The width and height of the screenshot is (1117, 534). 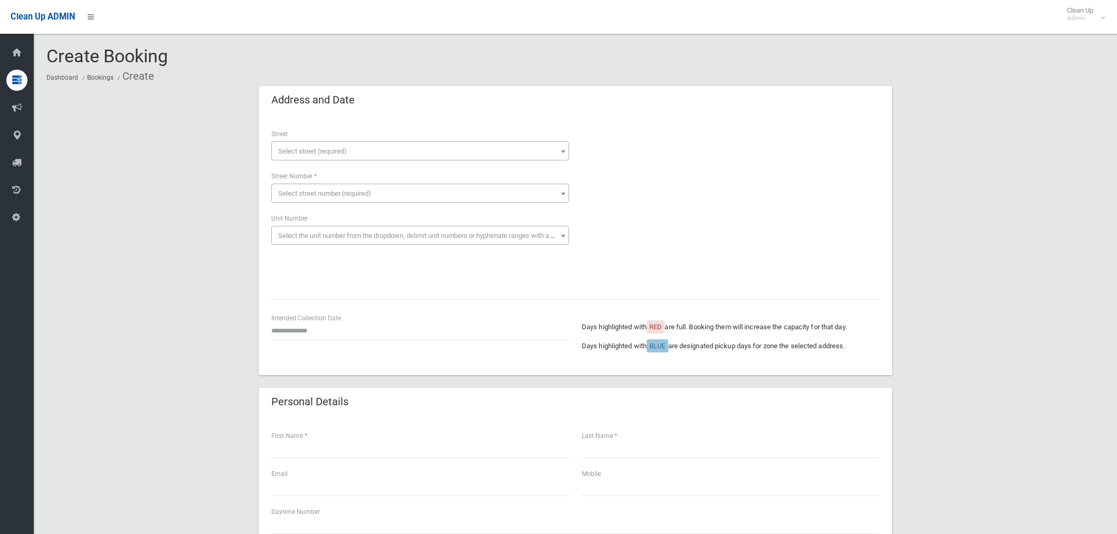 What do you see at coordinates (100, 78) in the screenshot?
I see `a: Bookings` at bounding box center [100, 78].